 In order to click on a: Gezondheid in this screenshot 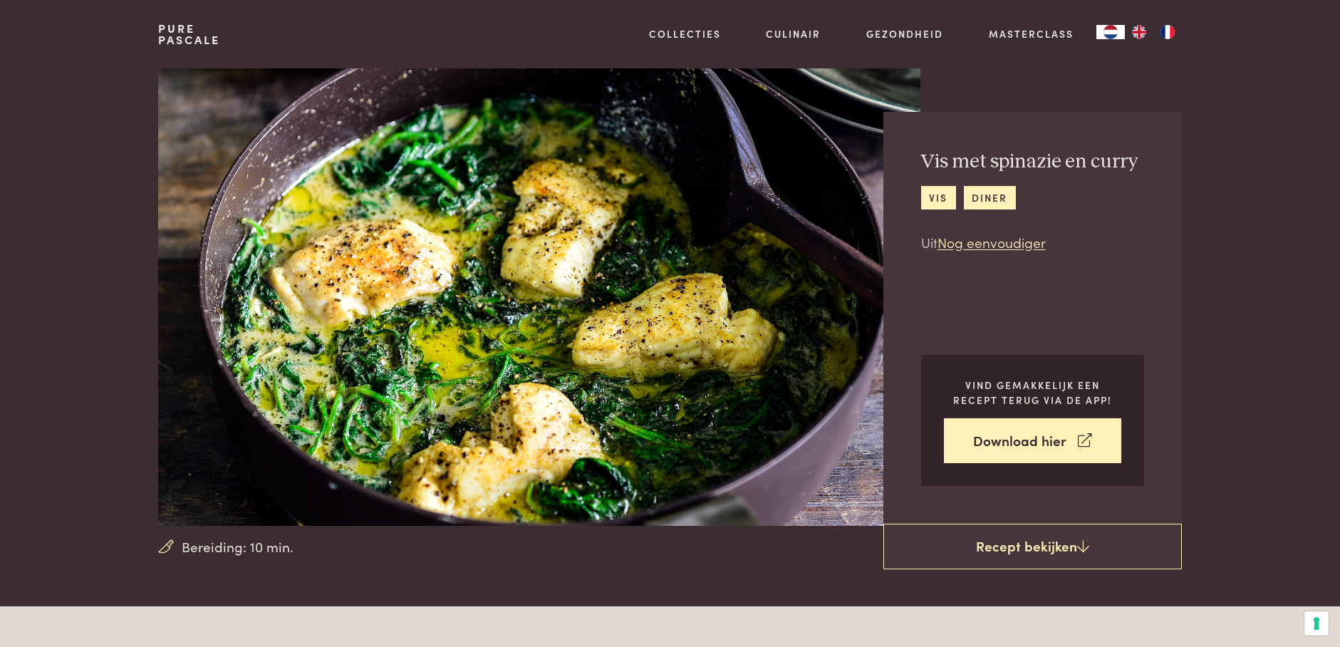, I will do `click(905, 33)`.